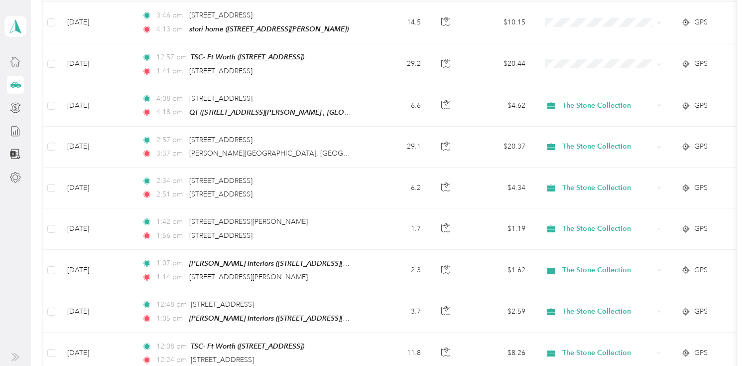  I want to click on td: $20.44, so click(499, 64).